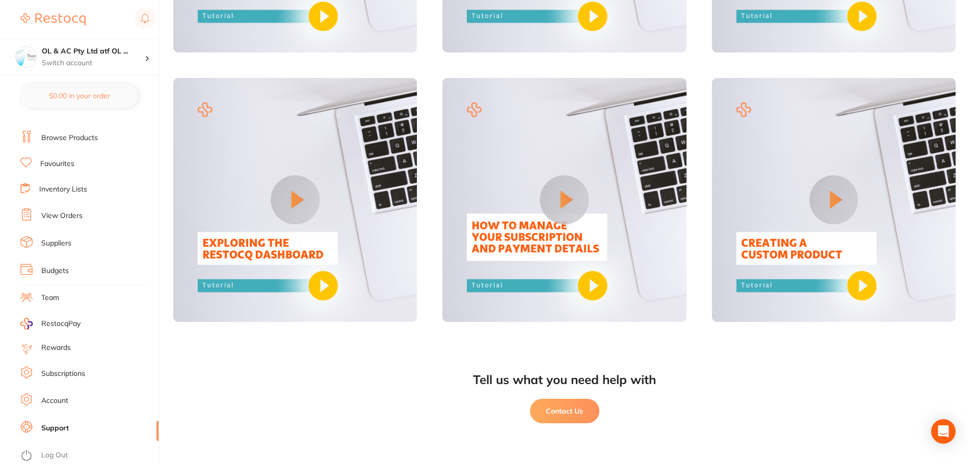 The image size is (976, 464). Describe the element at coordinates (564, 411) in the screenshot. I see `a: Contact Us` at that location.